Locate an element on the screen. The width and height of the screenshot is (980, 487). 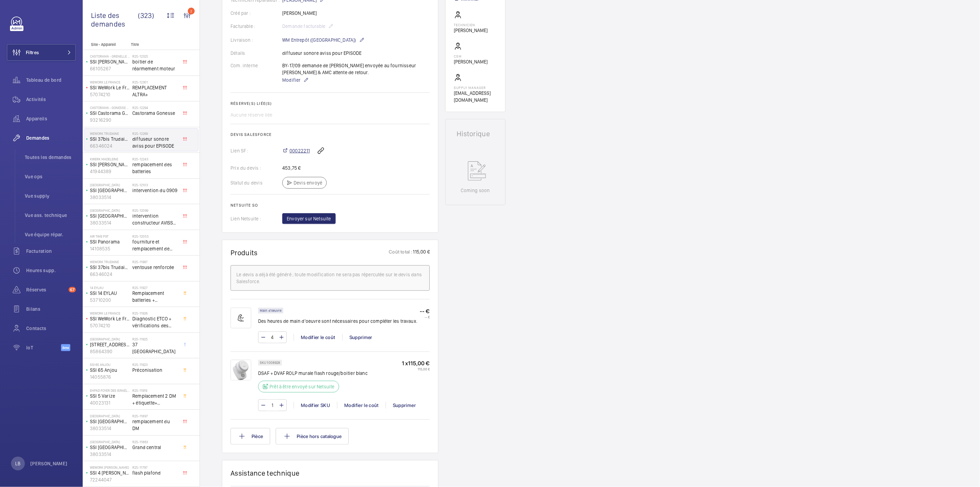
span: fourniture et remplacement de diffuseur sonore is located at coordinates (155, 245).